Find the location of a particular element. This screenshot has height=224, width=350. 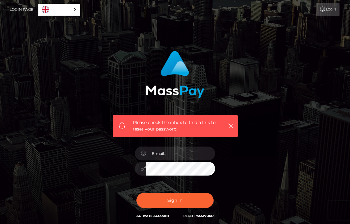

div: Language is located at coordinates (59, 10).